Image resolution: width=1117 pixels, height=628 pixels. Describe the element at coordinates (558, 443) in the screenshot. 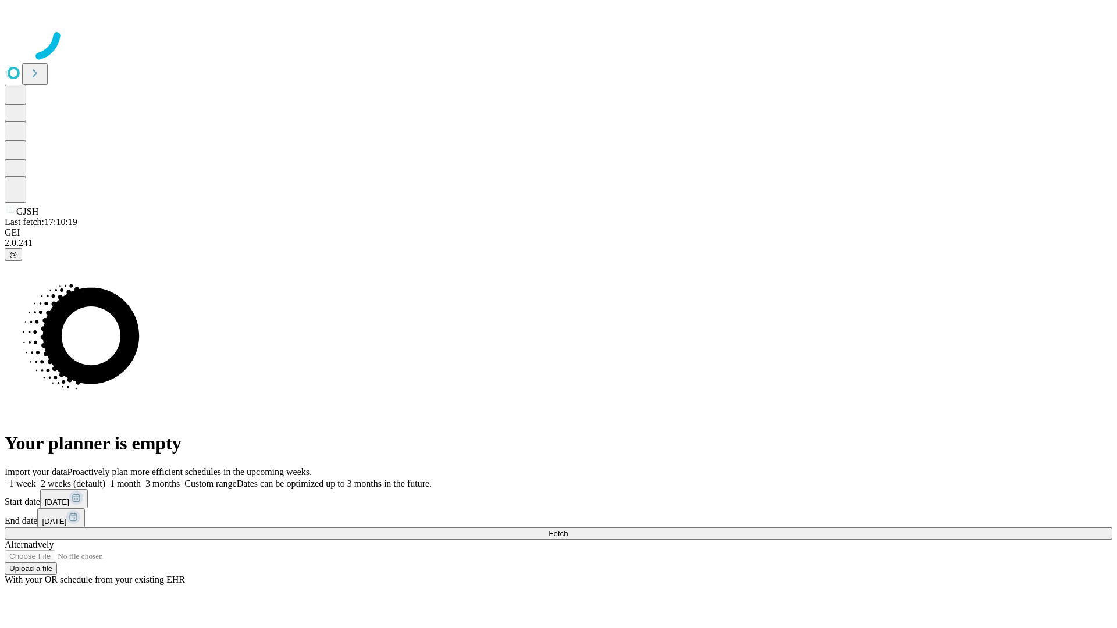

I see `h1: Your planner is empty` at that location.